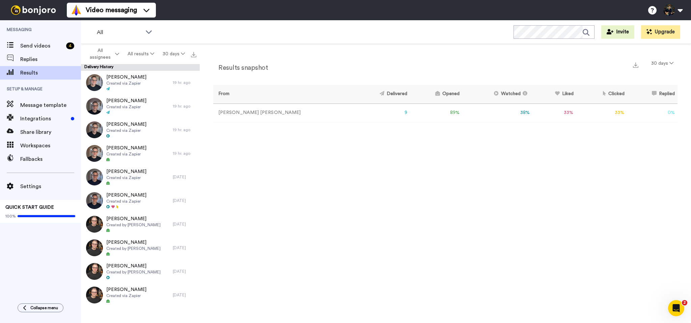 This screenshot has height=323, width=691. Describe the element at coordinates (42, 46) in the screenshot. I see `span: Send videos` at that location.